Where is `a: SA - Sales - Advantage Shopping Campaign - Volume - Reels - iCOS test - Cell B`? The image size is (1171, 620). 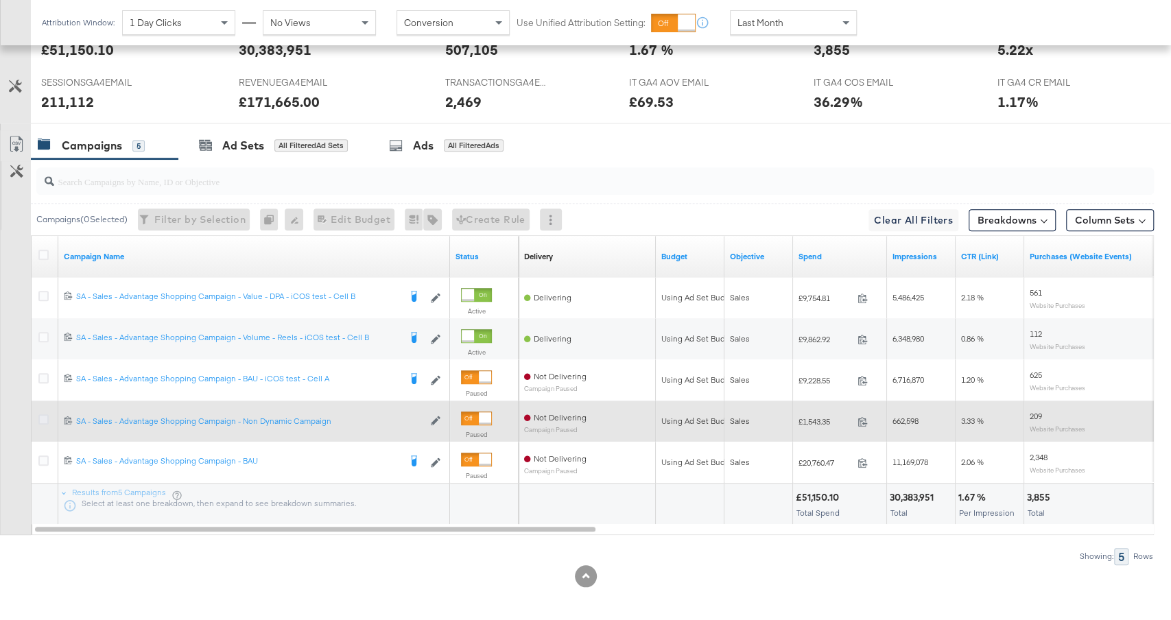 a: SA - Sales - Advantage Shopping Campaign - Volume - Reels - iCOS test - Cell B is located at coordinates (237, 339).